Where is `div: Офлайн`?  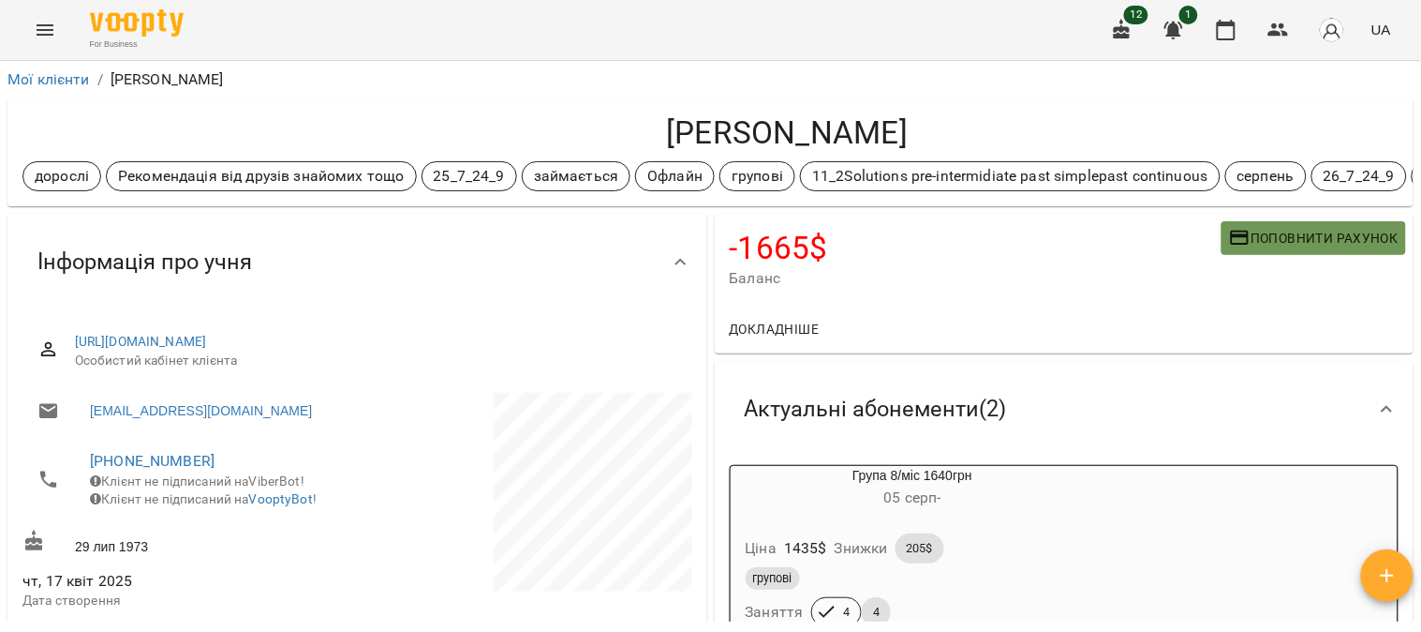 div: Офлайн is located at coordinates (675, 176).